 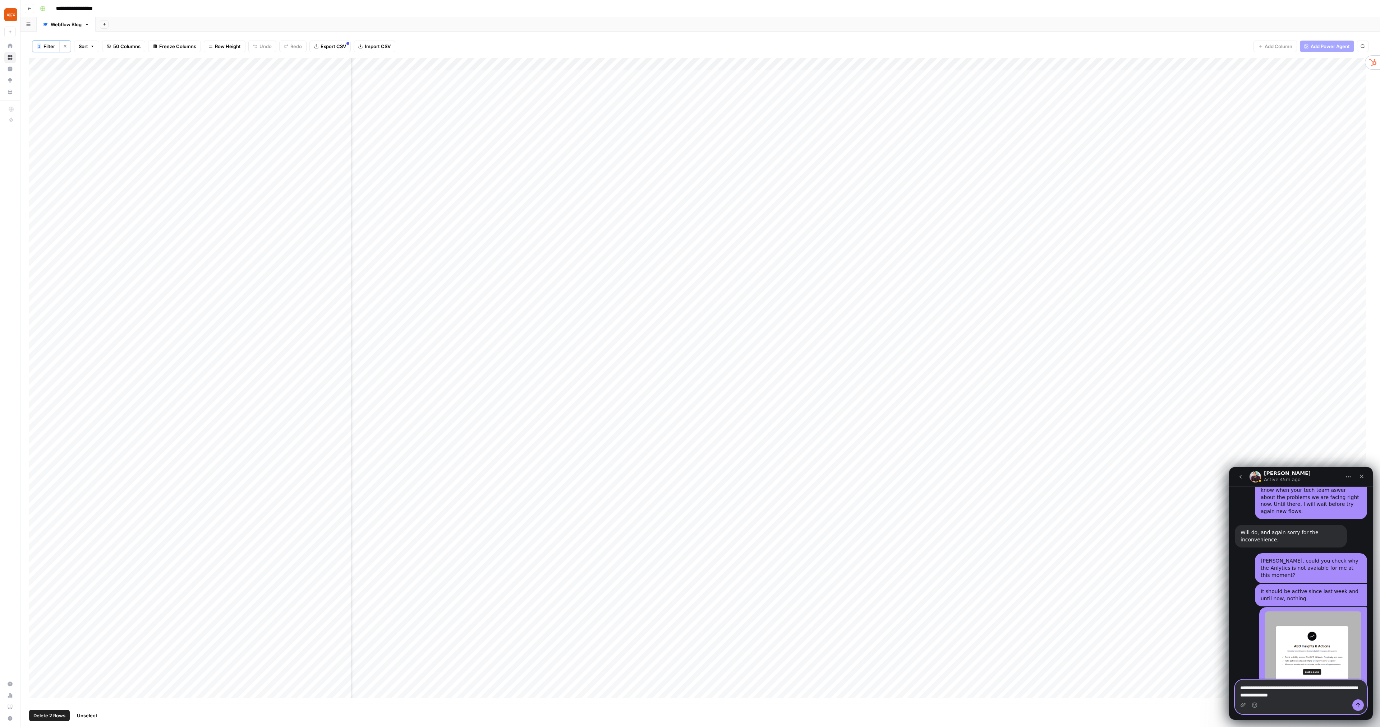 I want to click on button: Export CSV, so click(x=330, y=46).